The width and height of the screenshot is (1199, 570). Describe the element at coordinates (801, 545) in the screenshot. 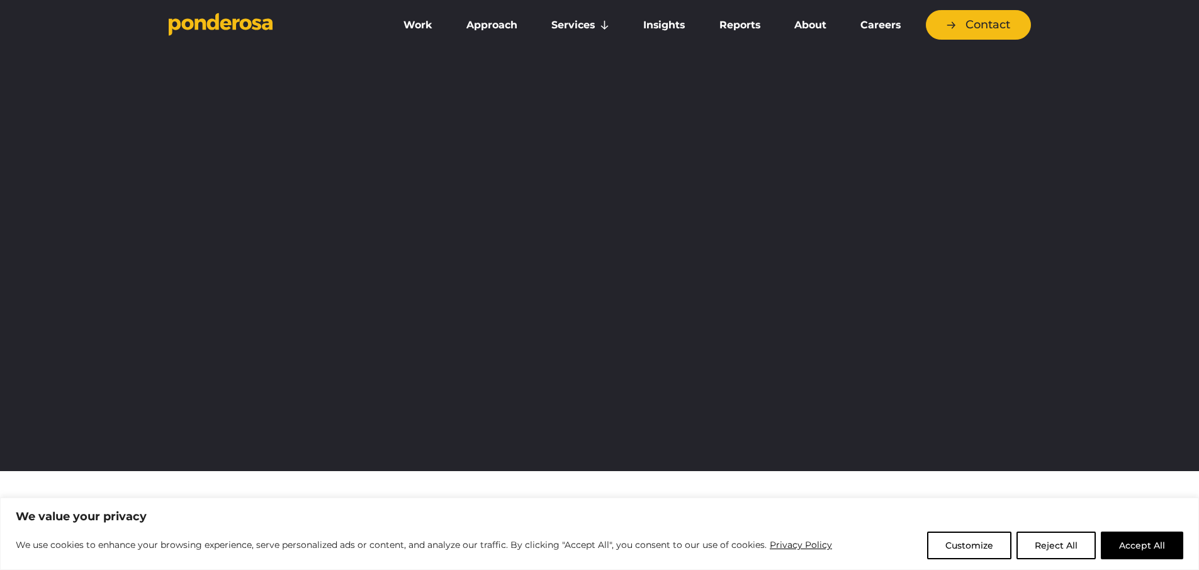

I see `a: Privacy Policy` at that location.